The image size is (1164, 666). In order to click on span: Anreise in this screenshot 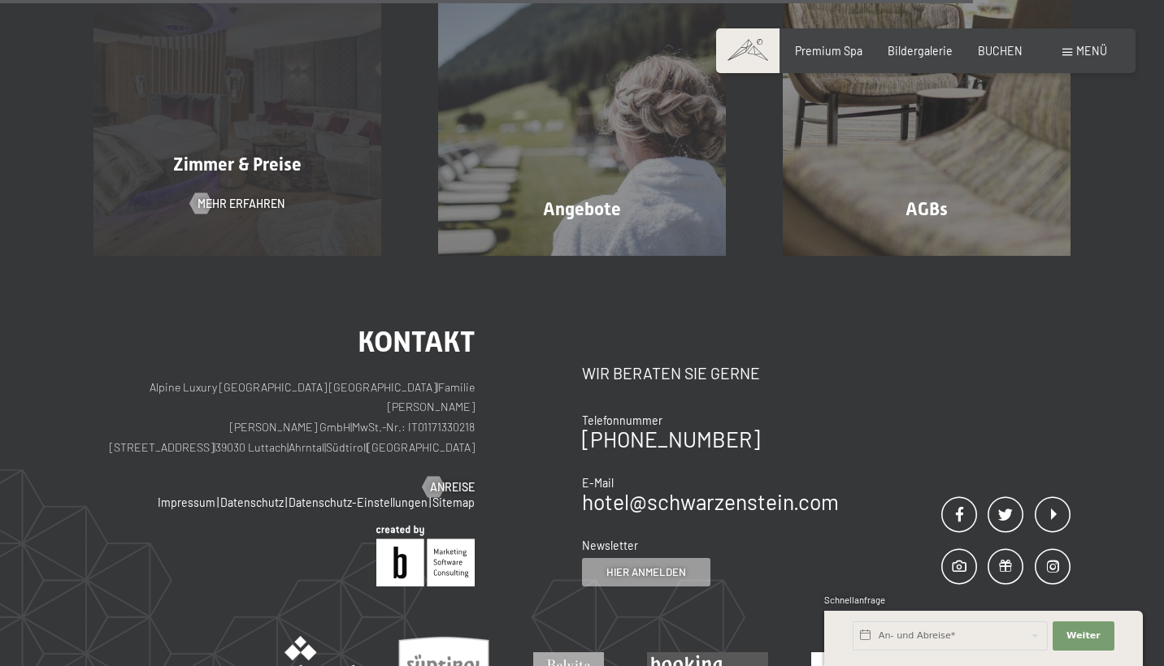, I will do `click(452, 488)`.